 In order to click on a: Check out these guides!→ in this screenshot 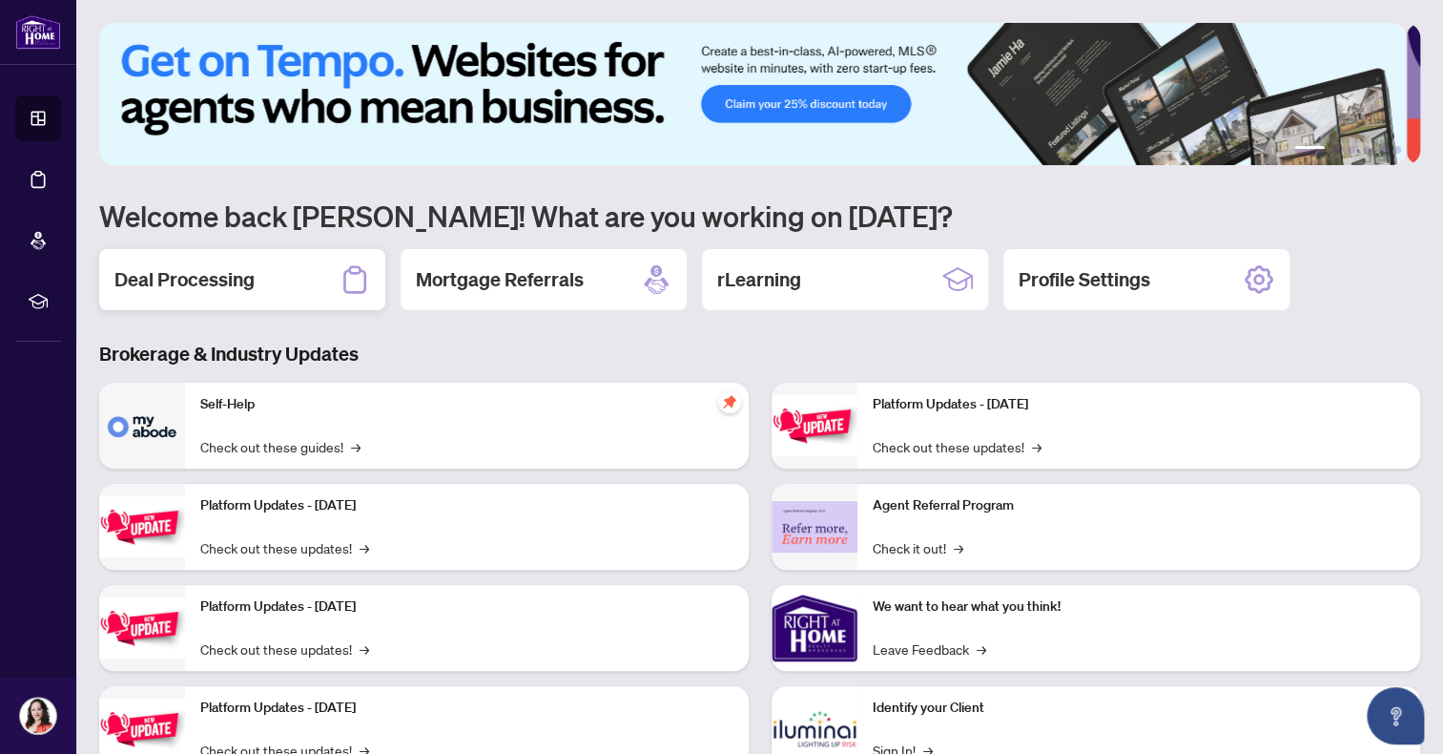, I will do `click(280, 446)`.